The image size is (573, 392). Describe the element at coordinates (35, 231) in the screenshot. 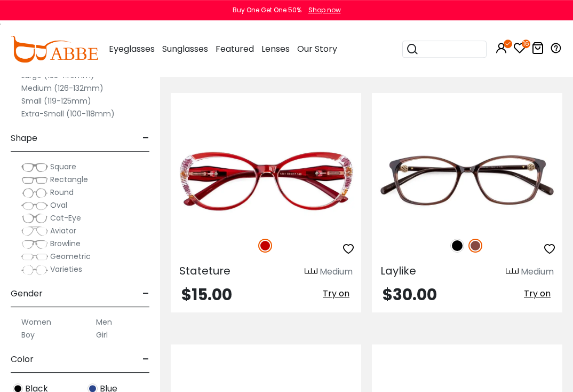

I see `img: Aviator.png` at that location.